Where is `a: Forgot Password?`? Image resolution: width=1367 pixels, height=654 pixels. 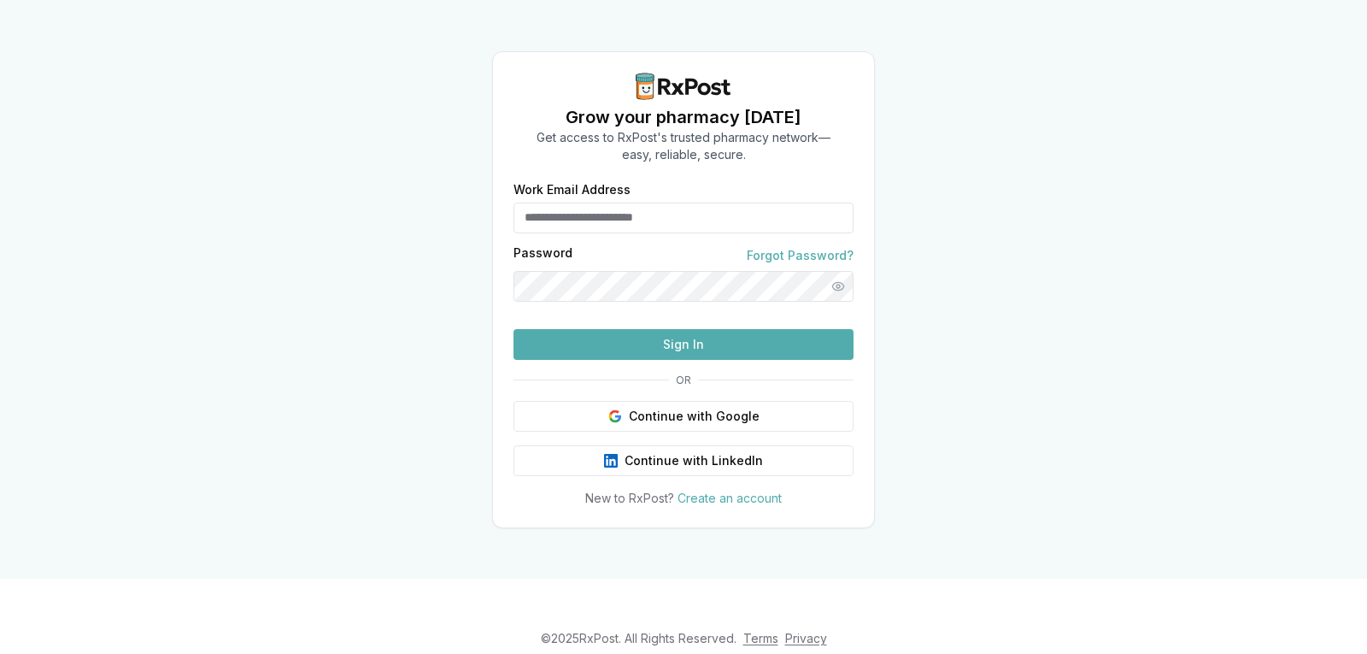
a: Forgot Password? is located at coordinates (800, 255).